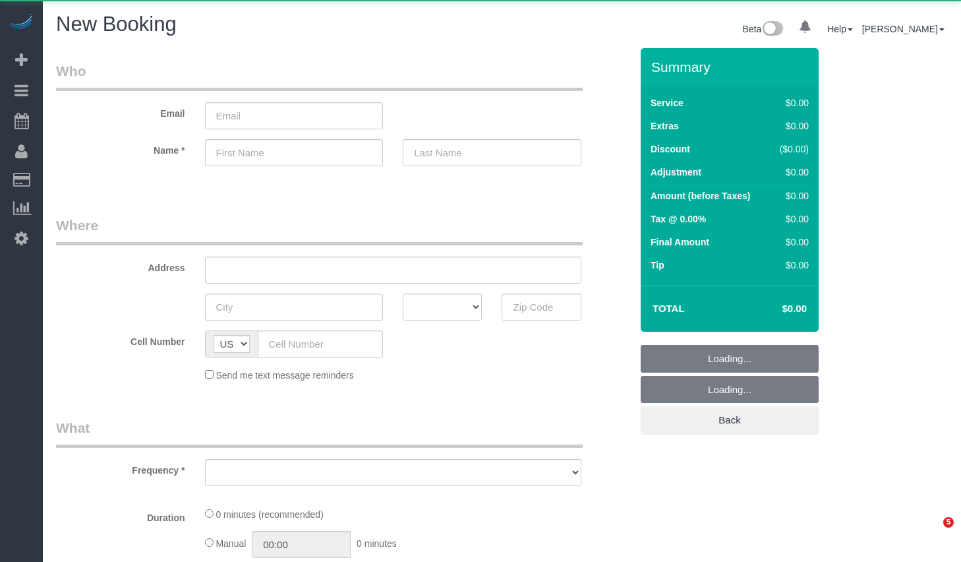  I want to click on a: Automaid Logo, so click(21, 22).